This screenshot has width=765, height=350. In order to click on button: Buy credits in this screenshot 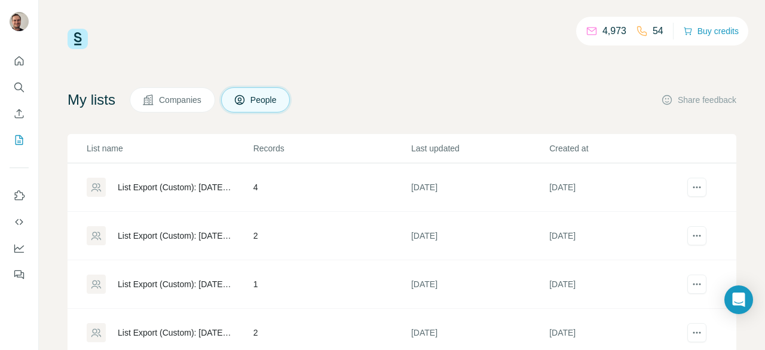, I will do `click(711, 31)`.